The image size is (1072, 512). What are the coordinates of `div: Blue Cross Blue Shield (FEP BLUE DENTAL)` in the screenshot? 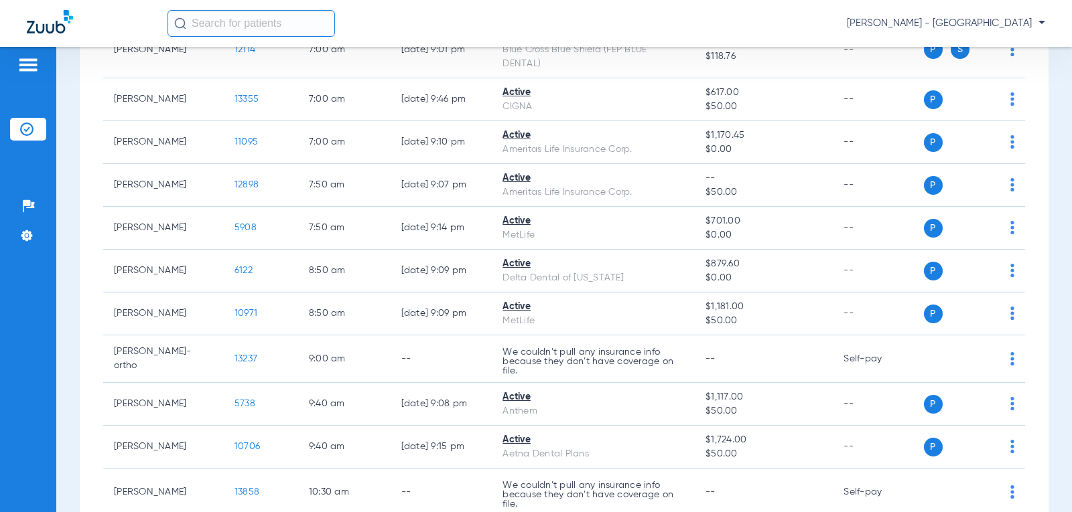 It's located at (593, 57).